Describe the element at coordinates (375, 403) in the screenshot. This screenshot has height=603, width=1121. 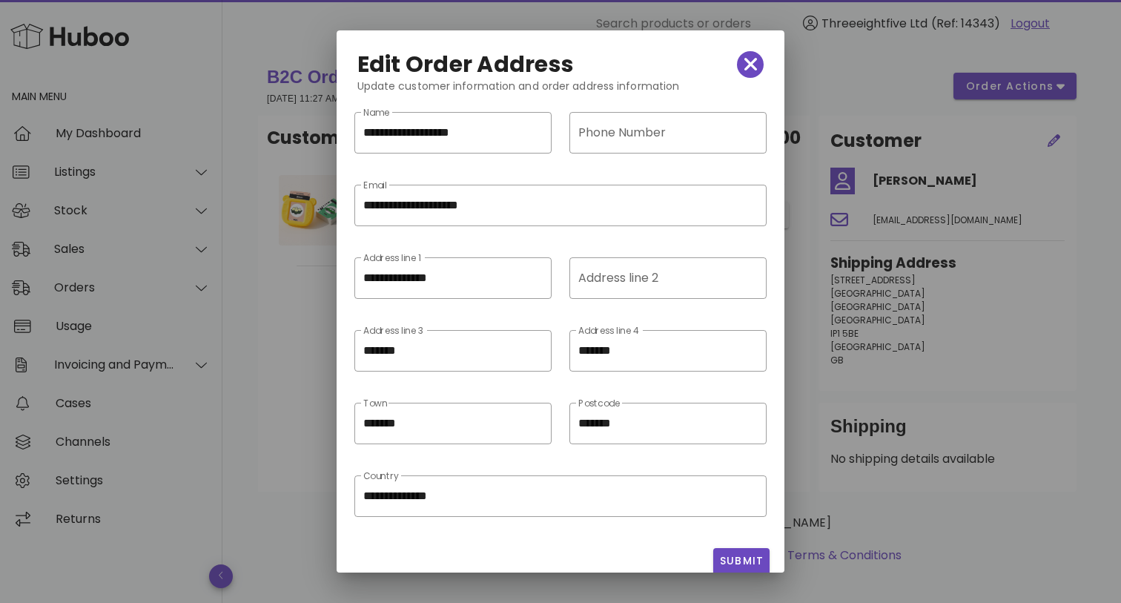
I see `label: Town` at that location.